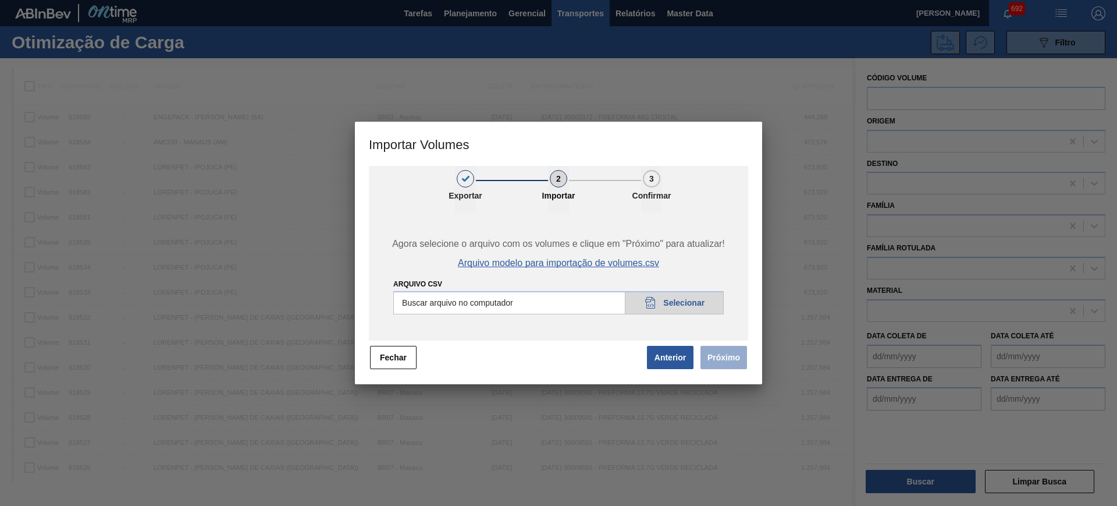 The width and height of the screenshot is (1117, 506). What do you see at coordinates (393, 357) in the screenshot?
I see `button: Fechar` at bounding box center [393, 357].